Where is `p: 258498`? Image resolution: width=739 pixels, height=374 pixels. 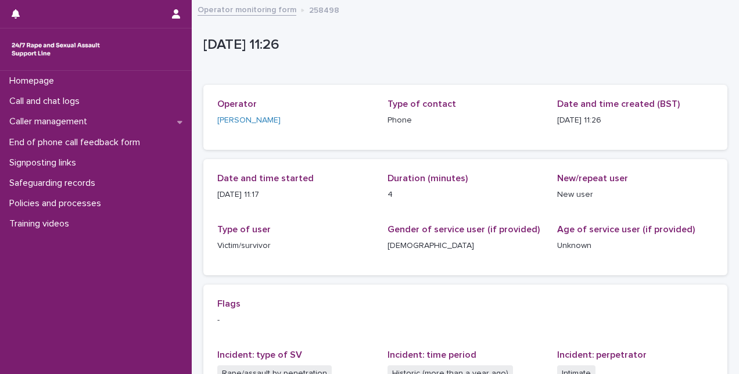
p: 258498 is located at coordinates (324, 9).